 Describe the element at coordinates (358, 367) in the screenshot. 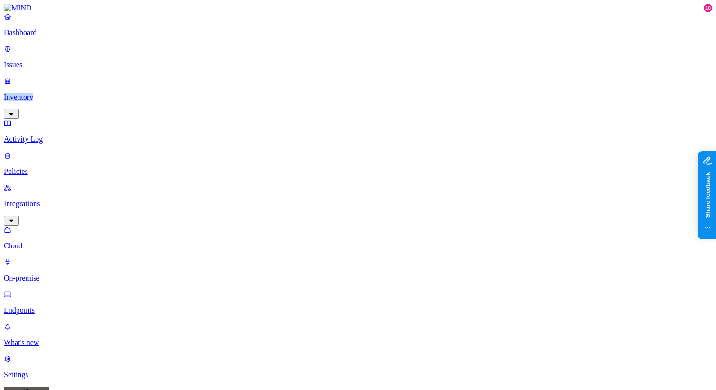

I see `a: Settings` at that location.